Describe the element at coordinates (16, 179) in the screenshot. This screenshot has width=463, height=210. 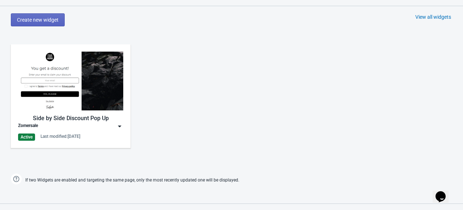
I see `img: help.png` at that location.